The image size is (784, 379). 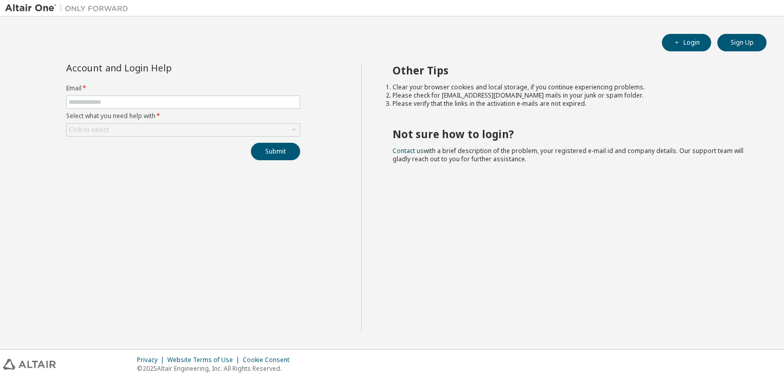 I want to click on div: Cookie Consent, so click(x=269, y=360).